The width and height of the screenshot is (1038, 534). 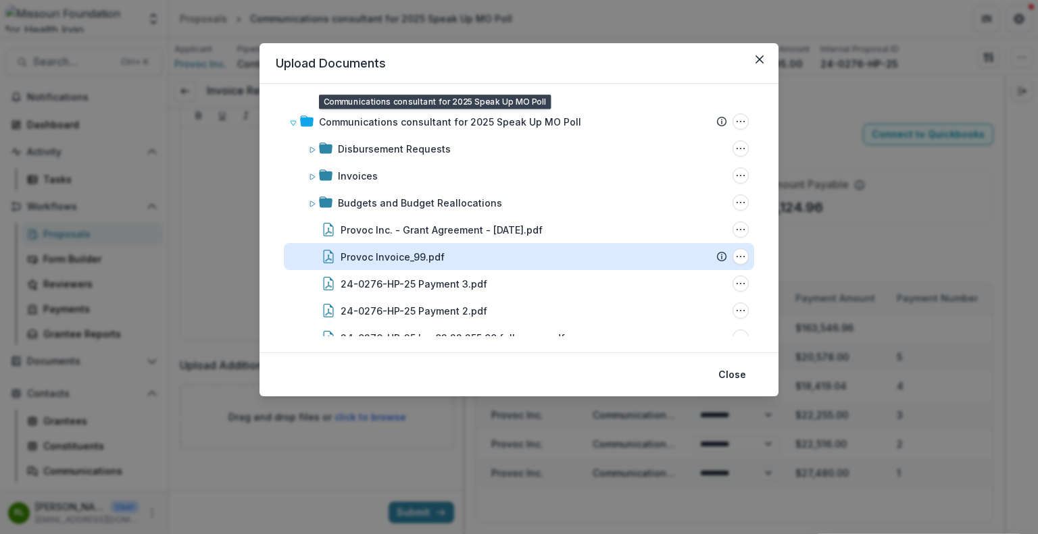 What do you see at coordinates (519, 176) in the screenshot?
I see `div: InvoicesInvoices Options` at bounding box center [519, 176].